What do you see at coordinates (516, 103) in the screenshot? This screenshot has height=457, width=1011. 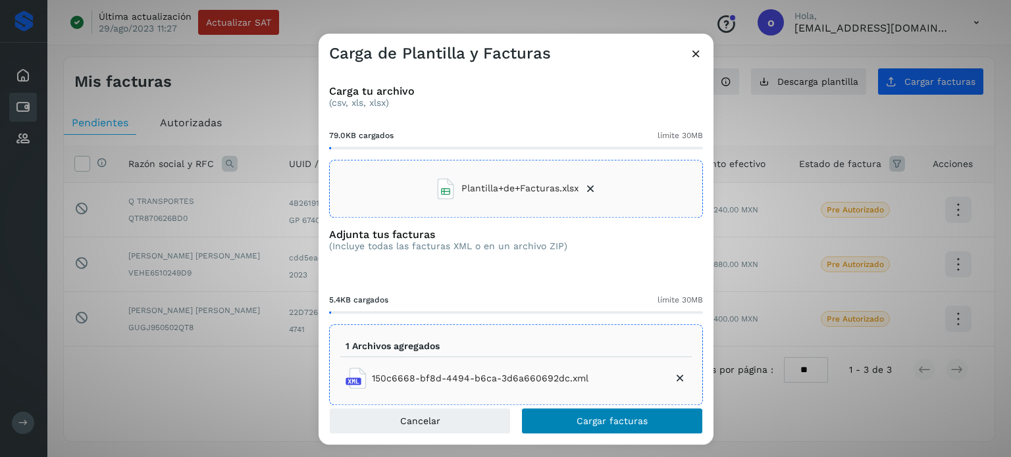 I see `p: (csv, xls, xlsx)` at bounding box center [516, 103].